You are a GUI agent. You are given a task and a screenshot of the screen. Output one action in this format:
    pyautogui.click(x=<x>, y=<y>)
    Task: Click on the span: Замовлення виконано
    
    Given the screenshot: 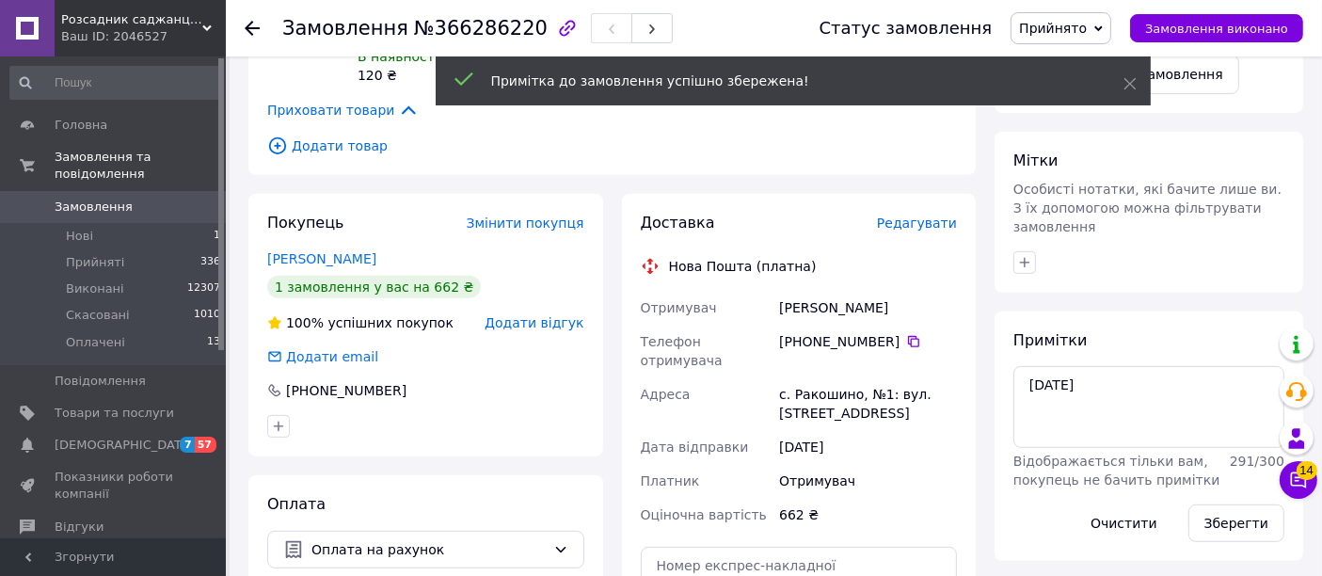 What is the action you would take?
    pyautogui.click(x=1217, y=28)
    